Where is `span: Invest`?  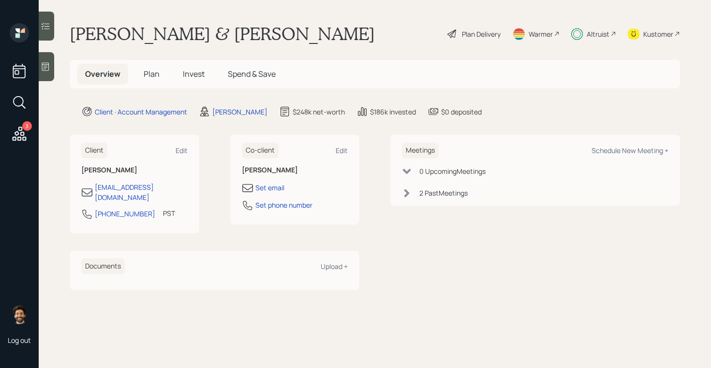
span: Invest is located at coordinates (193, 74).